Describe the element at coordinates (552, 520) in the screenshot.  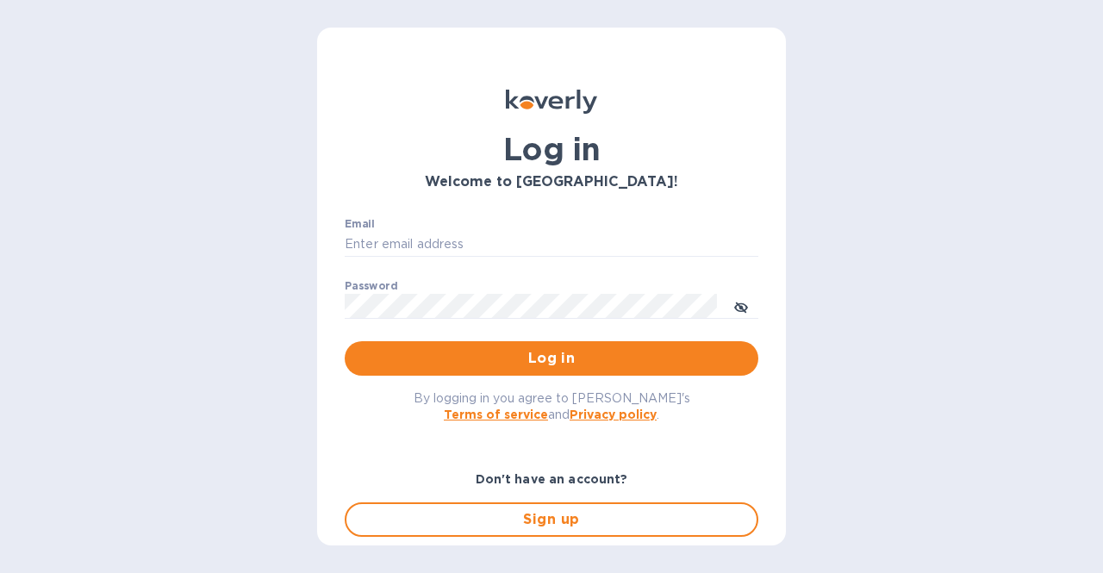
I see `button: Sign up` at that location.